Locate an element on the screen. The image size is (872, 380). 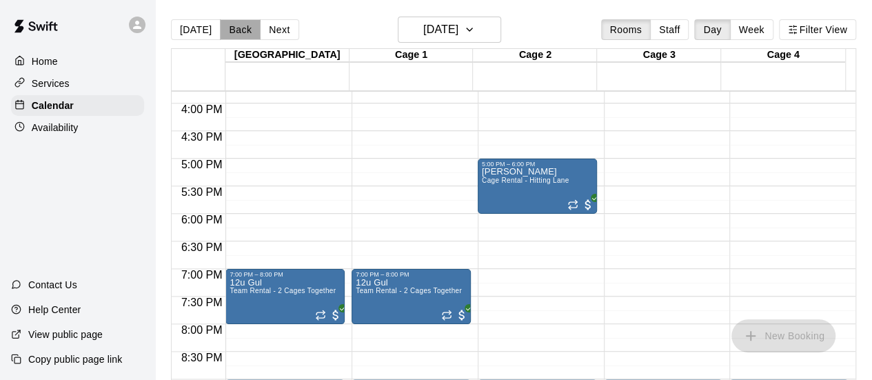
span: 5:00 PM is located at coordinates (202, 164).